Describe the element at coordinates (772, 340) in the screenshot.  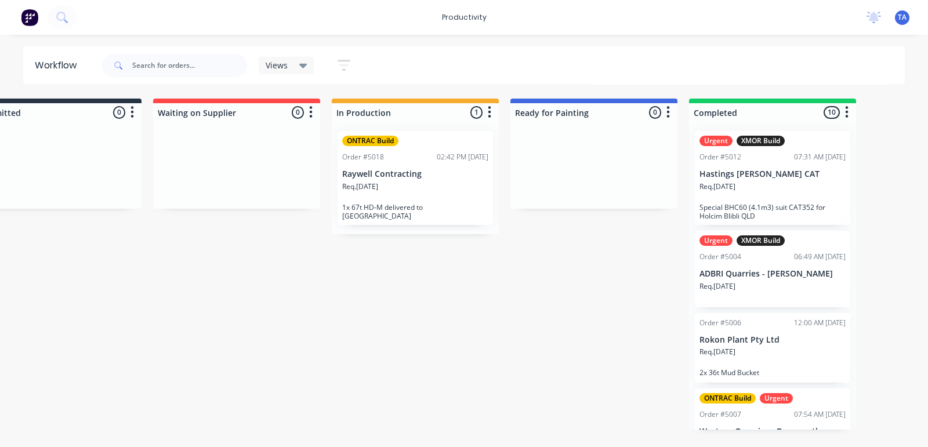
I see `p: Rokon Plant Pty Ltd` at that location.